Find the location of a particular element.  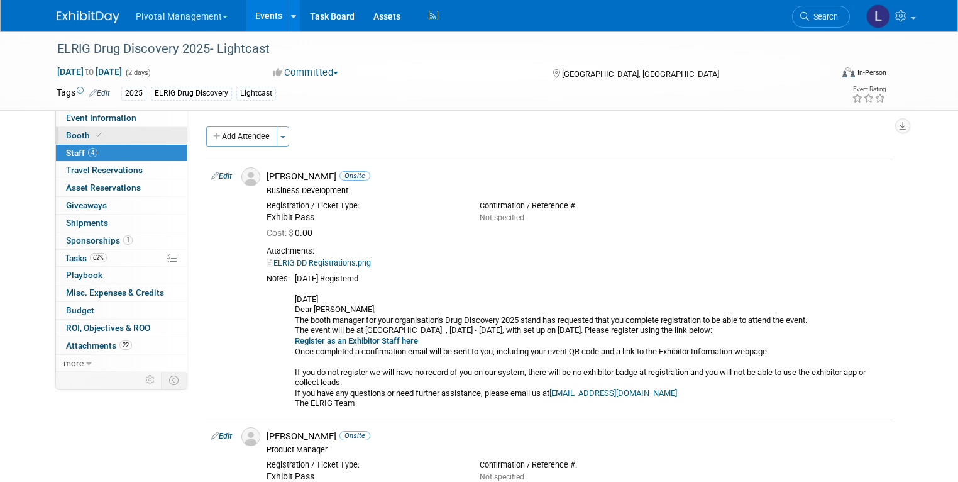

img: Leslie Pelton is located at coordinates (879, 16).